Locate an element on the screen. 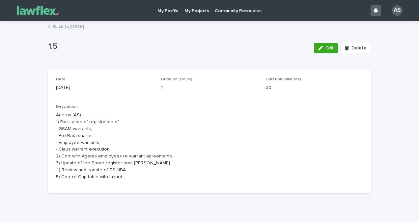 This screenshot has width=419, height=222. img: Gnvw4qrBSHOAfo8VMhG6 is located at coordinates (38, 11).